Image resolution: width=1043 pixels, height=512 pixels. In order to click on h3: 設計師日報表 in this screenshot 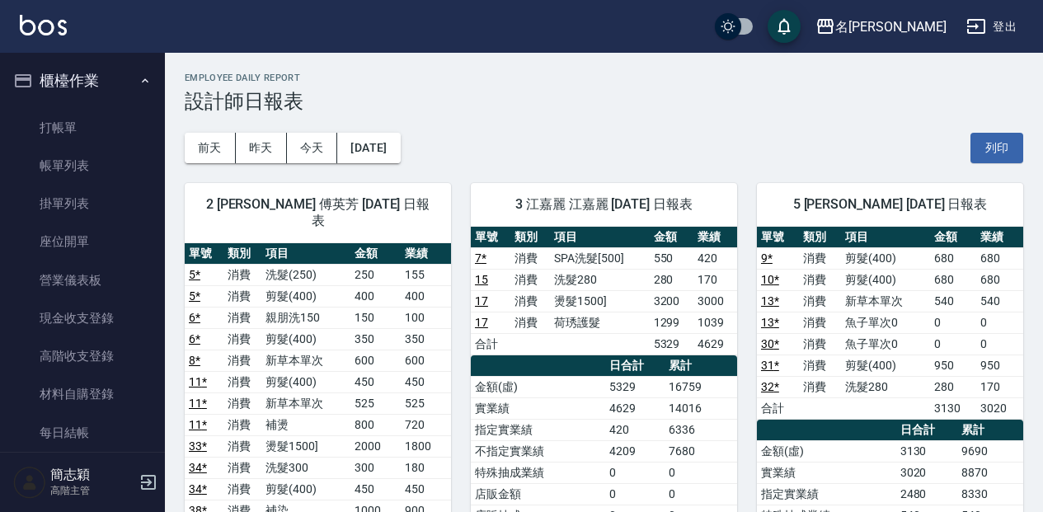, I will do `click(604, 101)`.